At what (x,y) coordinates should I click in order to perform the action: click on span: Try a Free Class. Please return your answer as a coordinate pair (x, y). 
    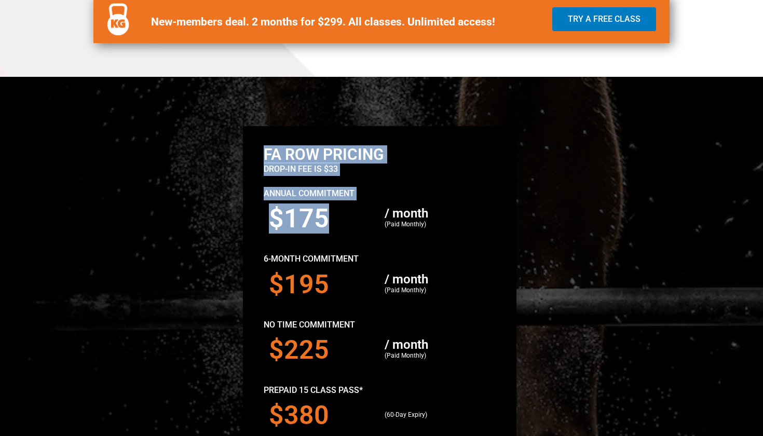
    Looking at the image, I should click on (604, 19).